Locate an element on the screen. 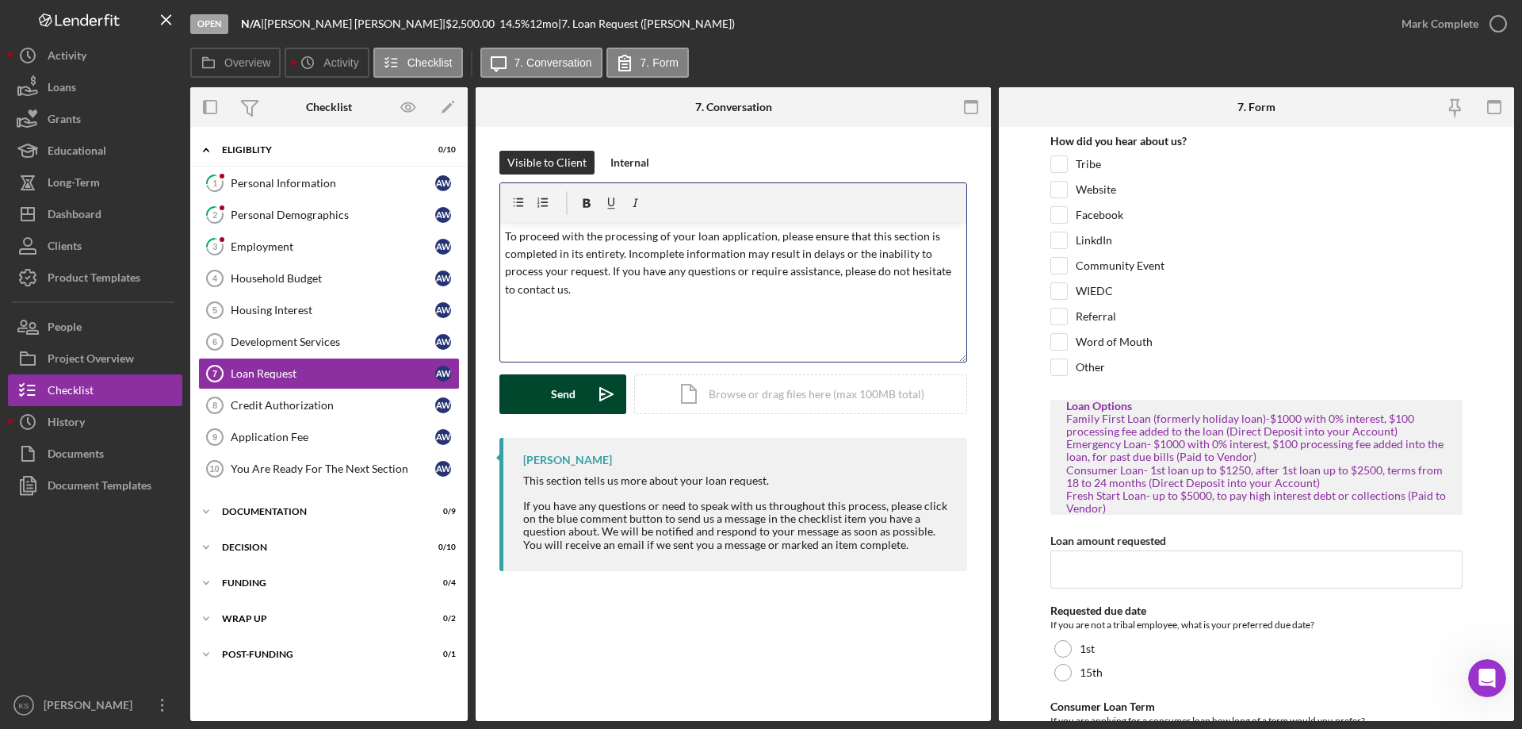 The height and width of the screenshot is (729, 1522). div: 0 / 4 is located at coordinates (442, 583).